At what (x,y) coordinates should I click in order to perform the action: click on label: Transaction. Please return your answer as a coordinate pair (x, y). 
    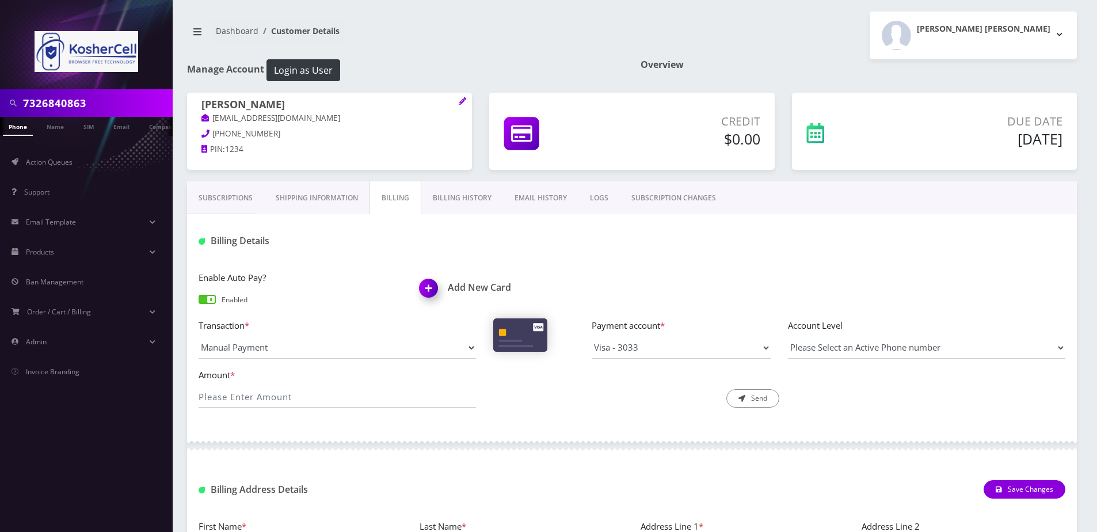
    Looking at the image, I should click on (337, 325).